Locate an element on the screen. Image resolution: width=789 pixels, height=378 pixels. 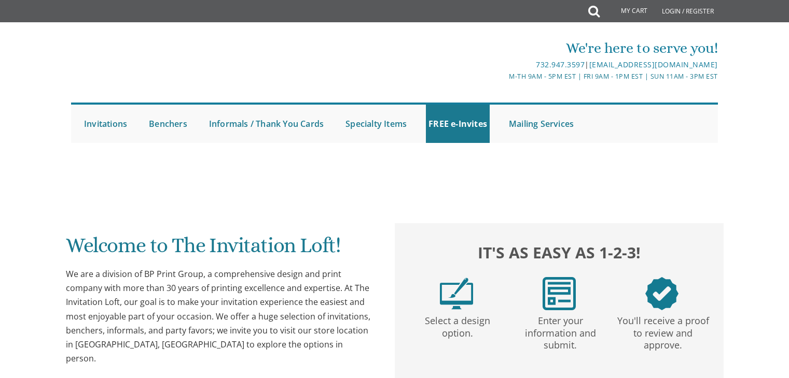
a: Specialty Items is located at coordinates (376, 124).